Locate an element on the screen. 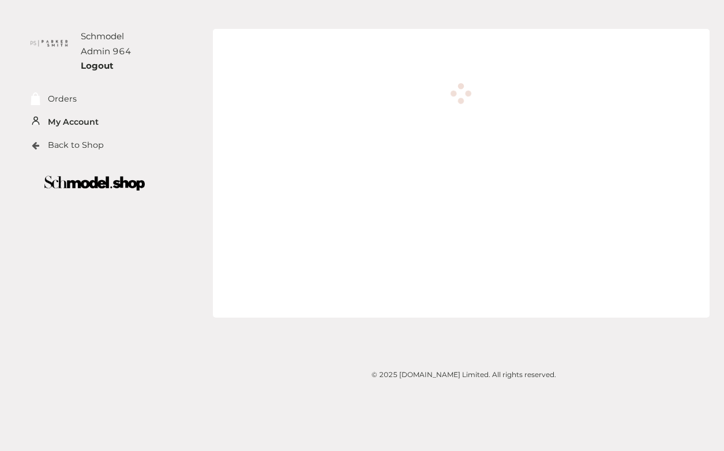 The height and width of the screenshot is (451, 724). a: Orders is located at coordinates (62, 99).